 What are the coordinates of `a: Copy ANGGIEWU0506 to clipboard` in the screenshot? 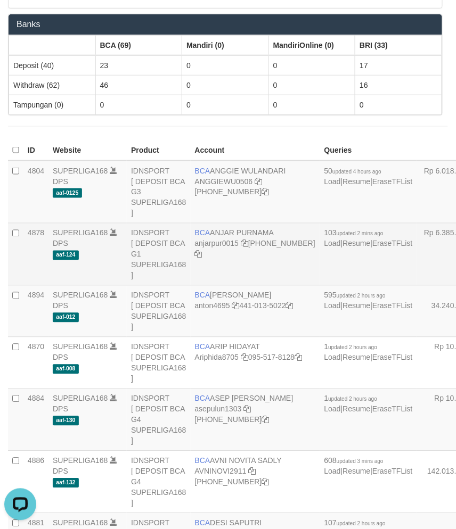 It's located at (258, 181).